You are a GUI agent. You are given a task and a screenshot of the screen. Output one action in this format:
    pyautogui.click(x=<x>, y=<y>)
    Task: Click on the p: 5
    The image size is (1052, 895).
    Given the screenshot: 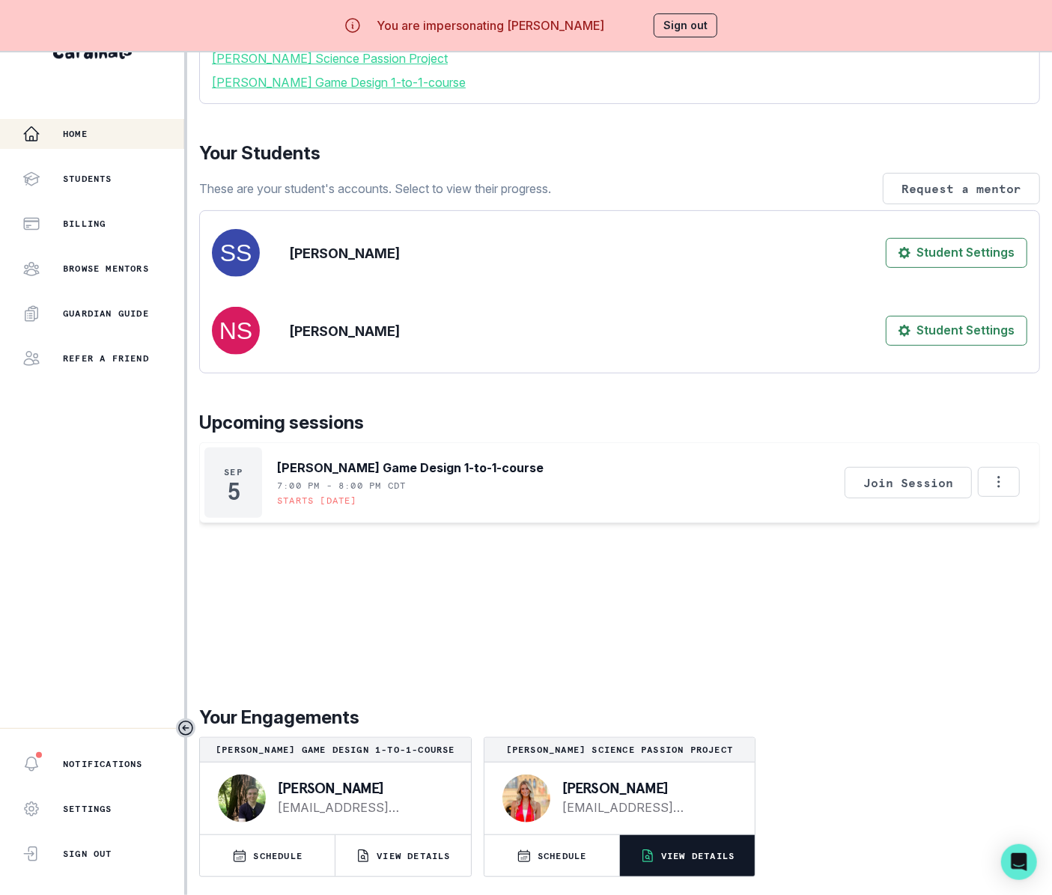 What is the action you would take?
    pyautogui.click(x=234, y=492)
    